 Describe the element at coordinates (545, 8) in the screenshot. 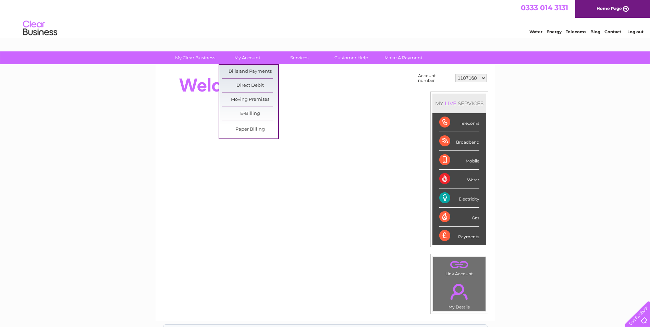

I see `a: 0333 014 3131` at that location.